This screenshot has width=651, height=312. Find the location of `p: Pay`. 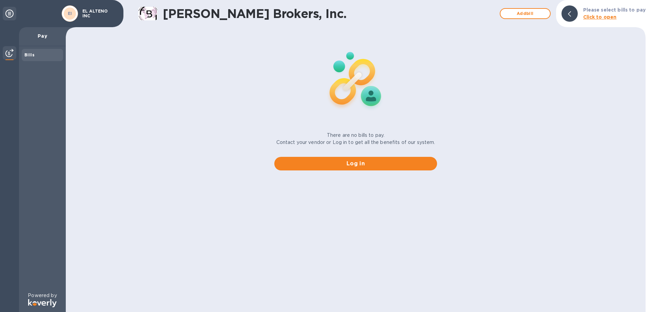

p: Pay is located at coordinates (42, 36).